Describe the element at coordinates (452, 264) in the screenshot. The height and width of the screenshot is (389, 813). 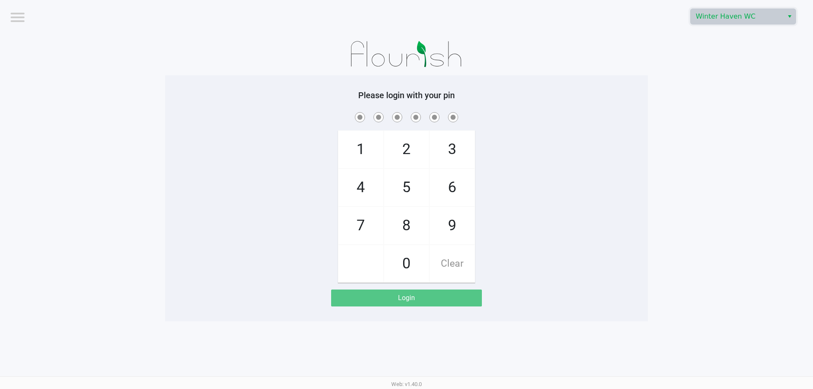
I see `span: Clear` at that location.